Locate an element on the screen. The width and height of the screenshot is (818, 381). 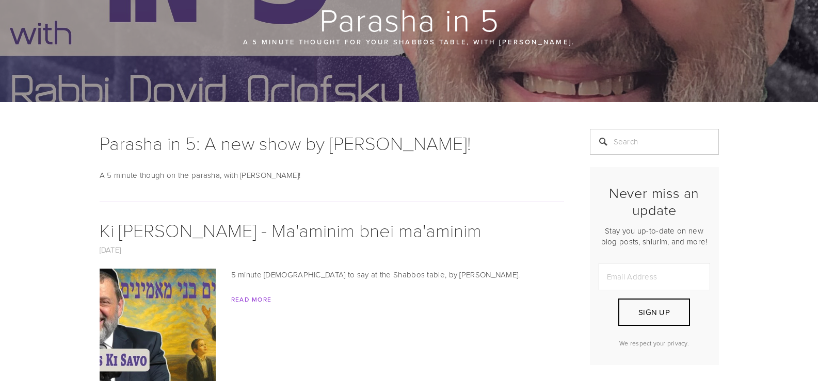
p: Stay you up-to-date on new blog posts, shiurim, and more! is located at coordinates (654, 236).